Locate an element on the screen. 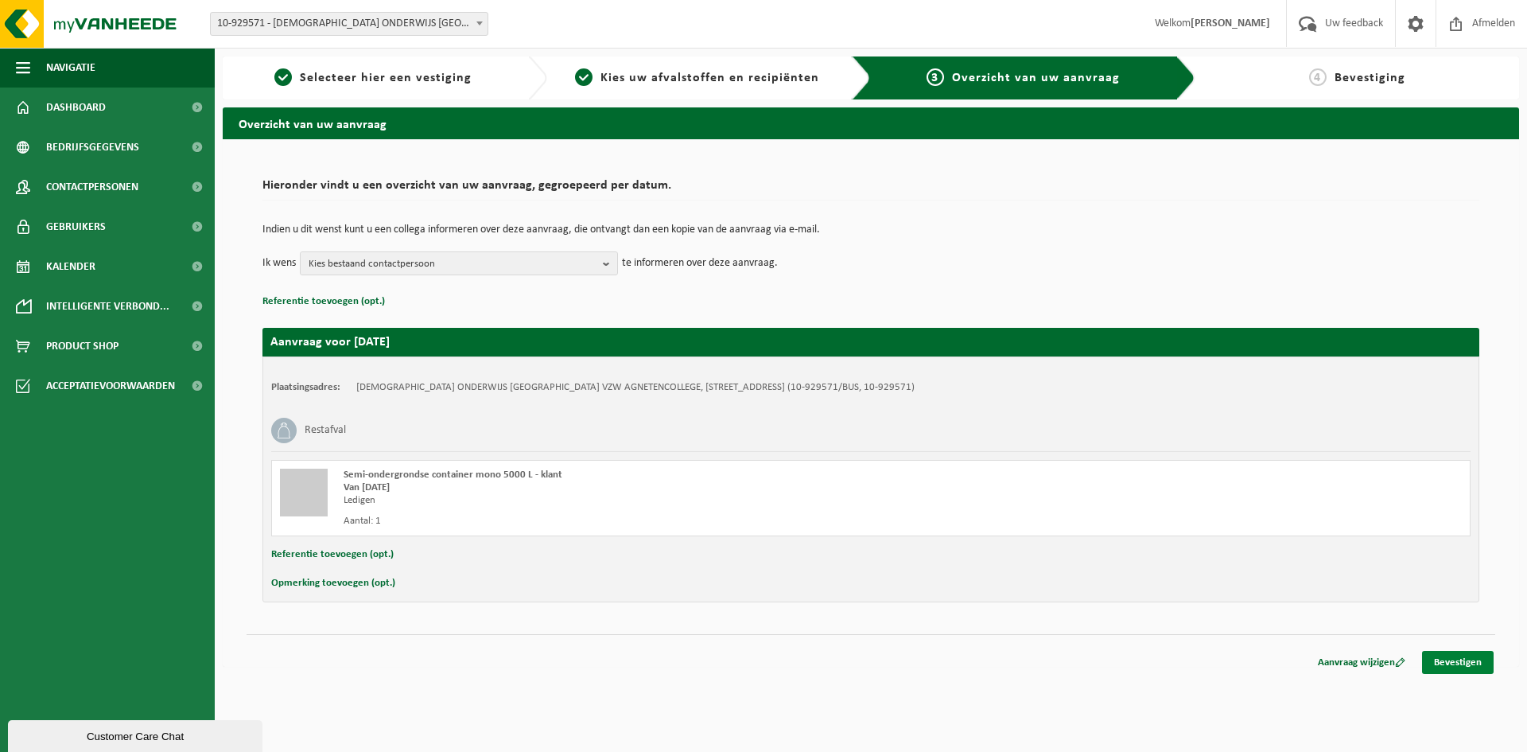 Image resolution: width=1527 pixels, height=752 pixels. span: Gebruikers is located at coordinates (76, 227).